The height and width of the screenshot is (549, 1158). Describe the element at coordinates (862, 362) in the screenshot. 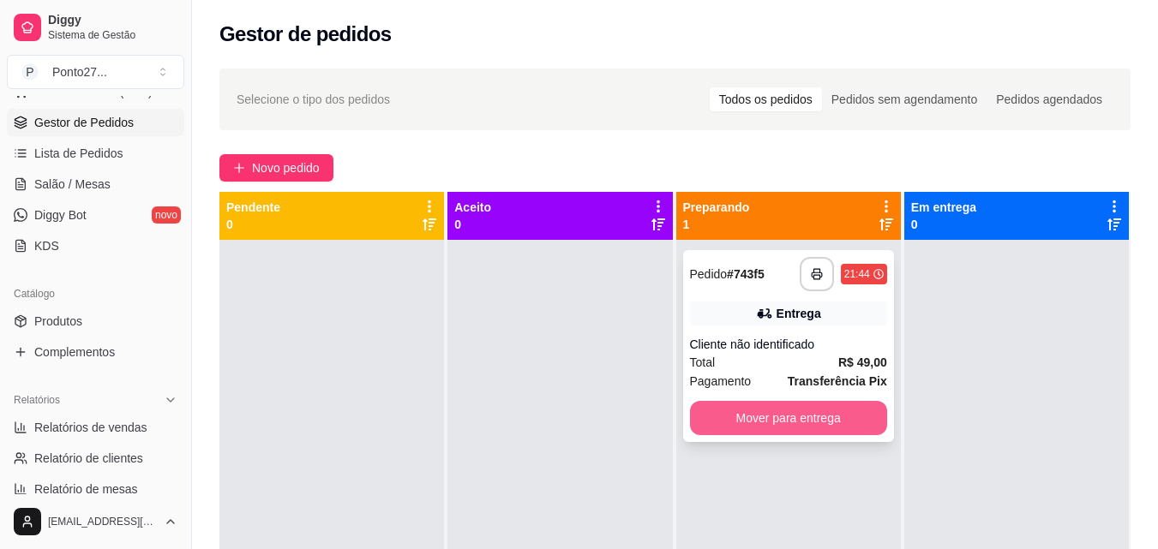

I see `strong: R$ 49,00` at that location.